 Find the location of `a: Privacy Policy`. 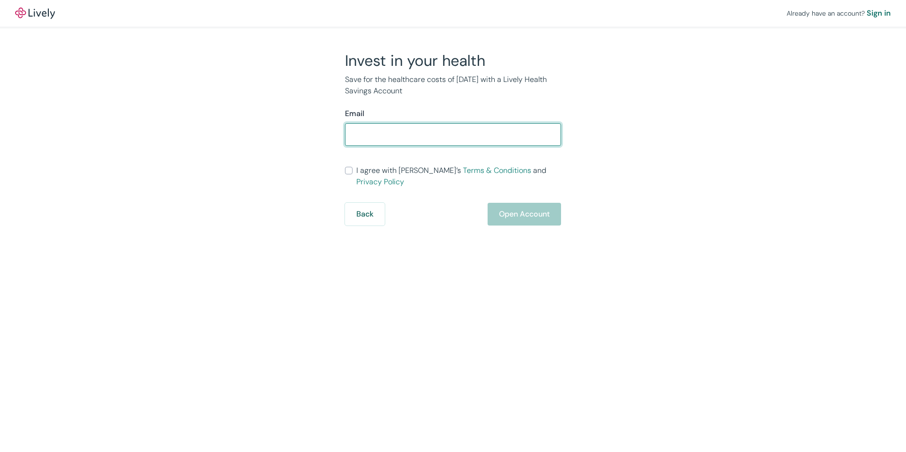

a: Privacy Policy is located at coordinates (380, 182).